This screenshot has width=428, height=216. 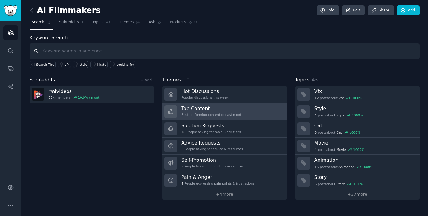 What do you see at coordinates (365, 126) in the screenshot?
I see `h3: Cat` at bounding box center [365, 126].